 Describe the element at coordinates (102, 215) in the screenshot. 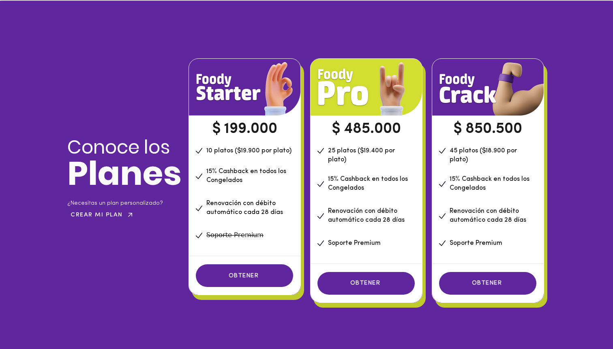

I see `a: CREAR MI PLAN` at that location.